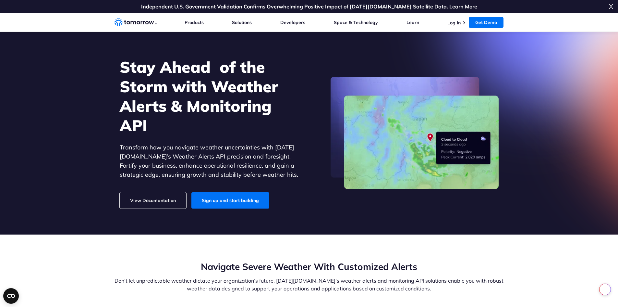 The width and height of the screenshot is (618, 307). What do you see at coordinates (454, 23) in the screenshot?
I see `a: Log In` at bounding box center [454, 23].